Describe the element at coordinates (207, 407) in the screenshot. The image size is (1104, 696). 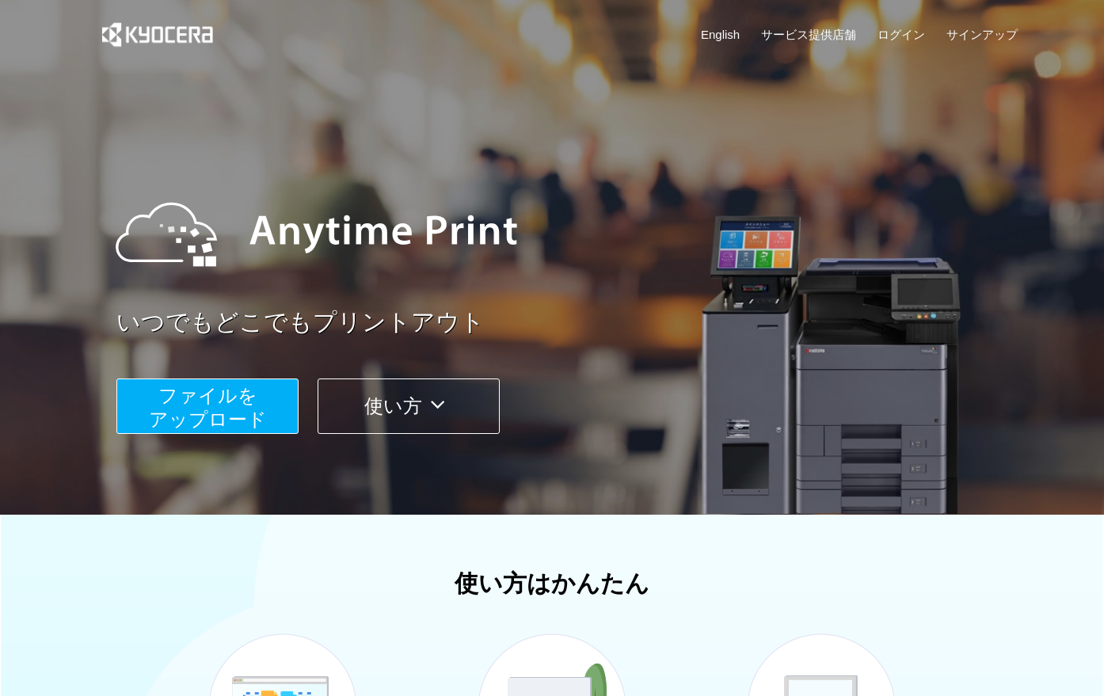
I see `span: ファイルを ​​アップロード` at that location.